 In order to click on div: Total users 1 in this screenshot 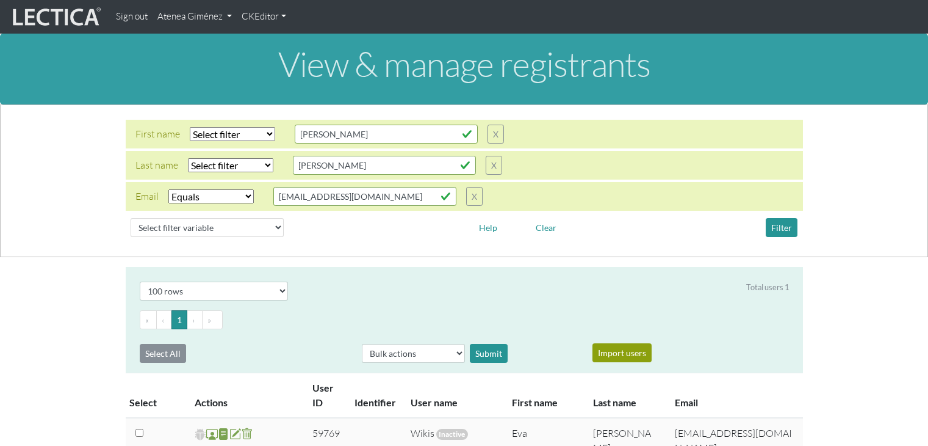, I will do `click(768, 287)`.